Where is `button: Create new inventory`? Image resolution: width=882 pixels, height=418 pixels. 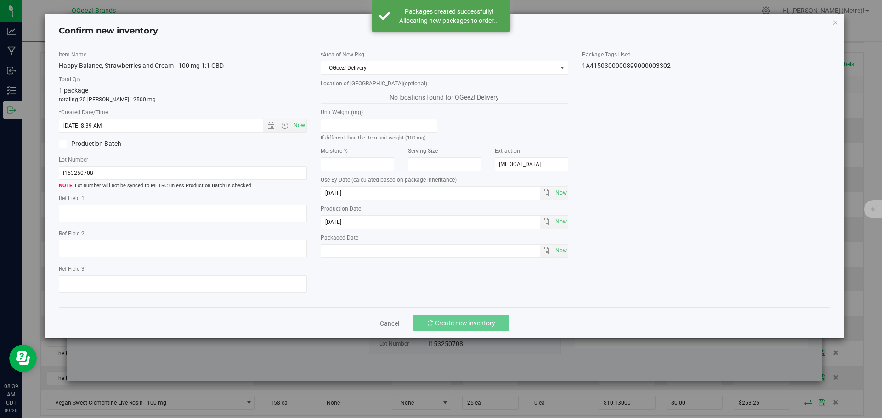
button: Create new inventory is located at coordinates (461, 323).